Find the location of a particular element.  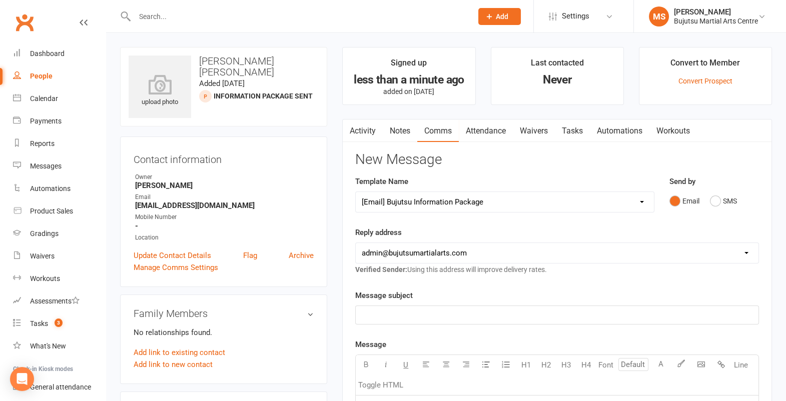

a: Calendar is located at coordinates (59, 99).